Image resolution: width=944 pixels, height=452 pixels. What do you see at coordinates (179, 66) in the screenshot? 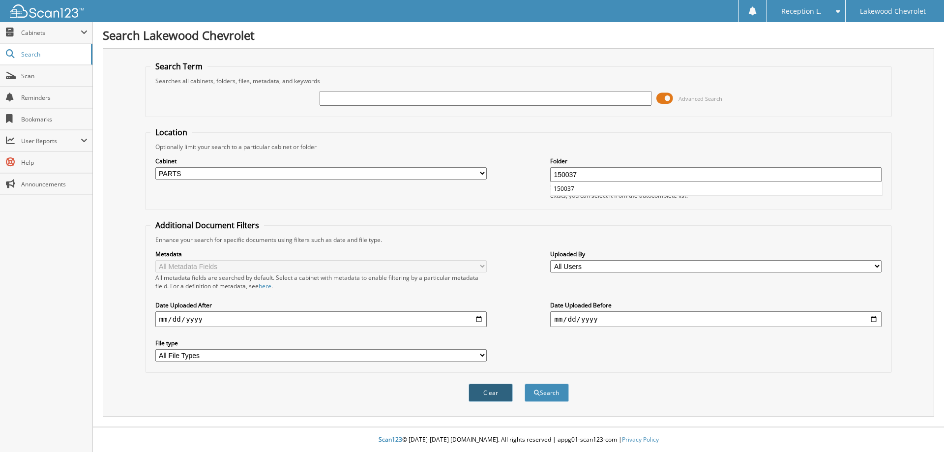
I see `legend: Search Term` at bounding box center [179, 66].